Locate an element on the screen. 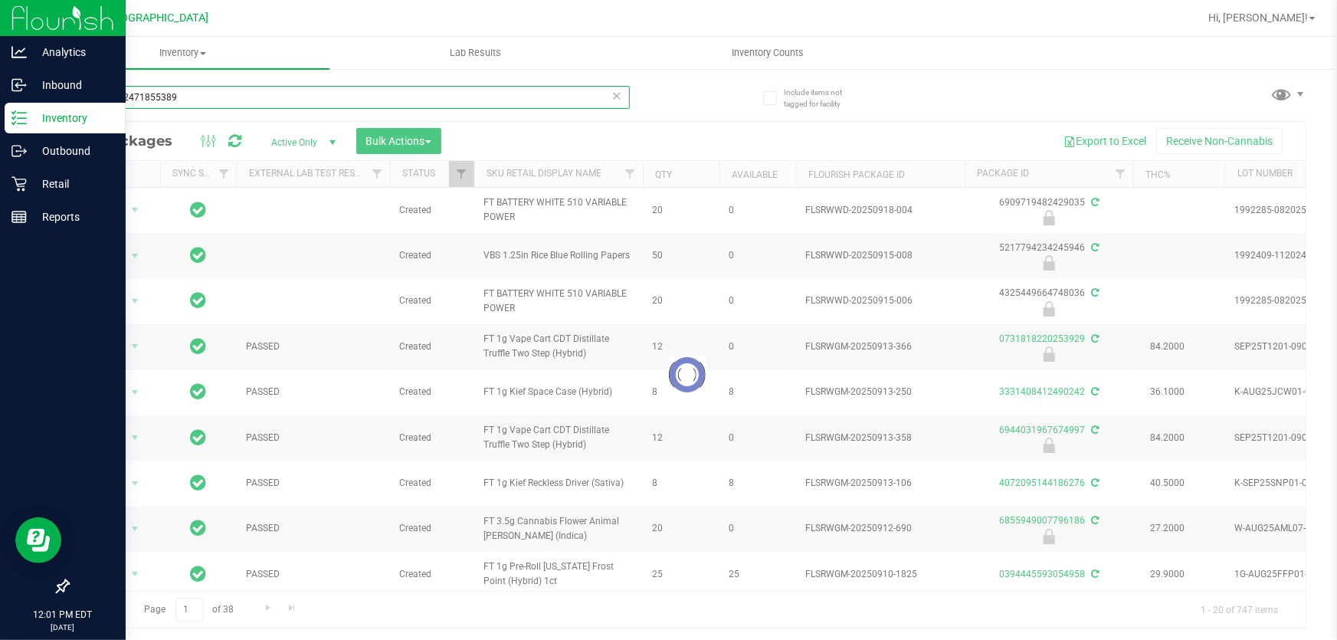 Image resolution: width=1337 pixels, height=640 pixels. inline-svg: Analytics is located at coordinates (19, 52).